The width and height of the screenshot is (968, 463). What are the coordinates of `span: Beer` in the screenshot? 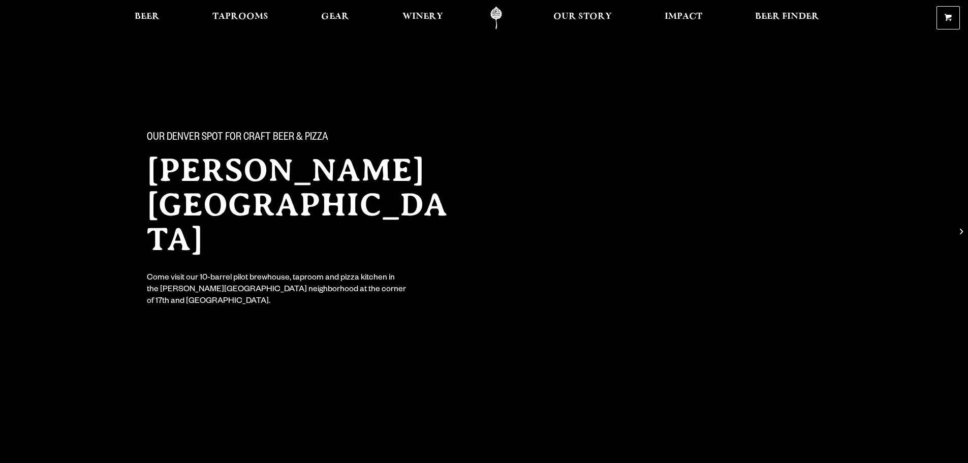 It's located at (147, 17).